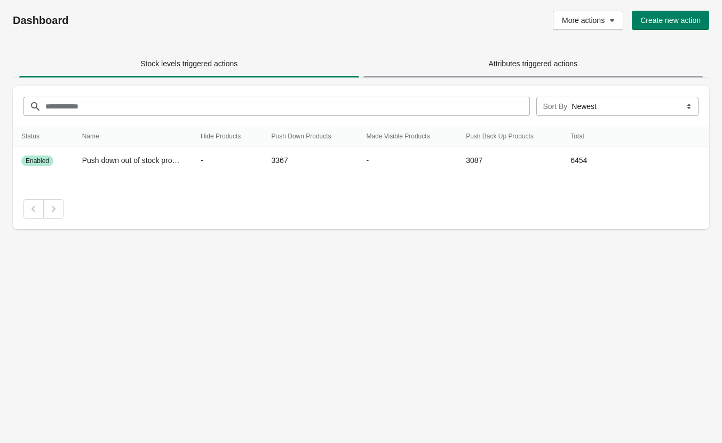  What do you see at coordinates (671, 20) in the screenshot?
I see `span: Create new action` at bounding box center [671, 20].